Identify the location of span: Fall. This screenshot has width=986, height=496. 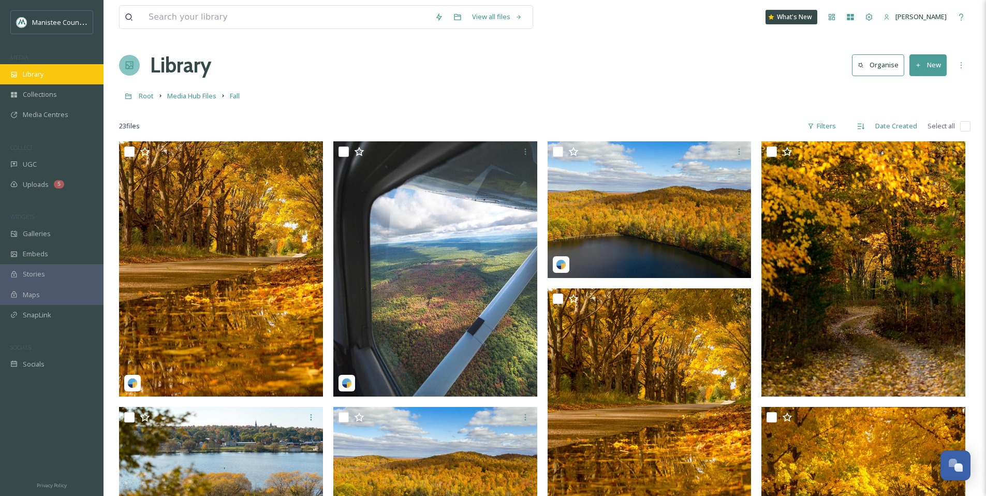
(235, 96).